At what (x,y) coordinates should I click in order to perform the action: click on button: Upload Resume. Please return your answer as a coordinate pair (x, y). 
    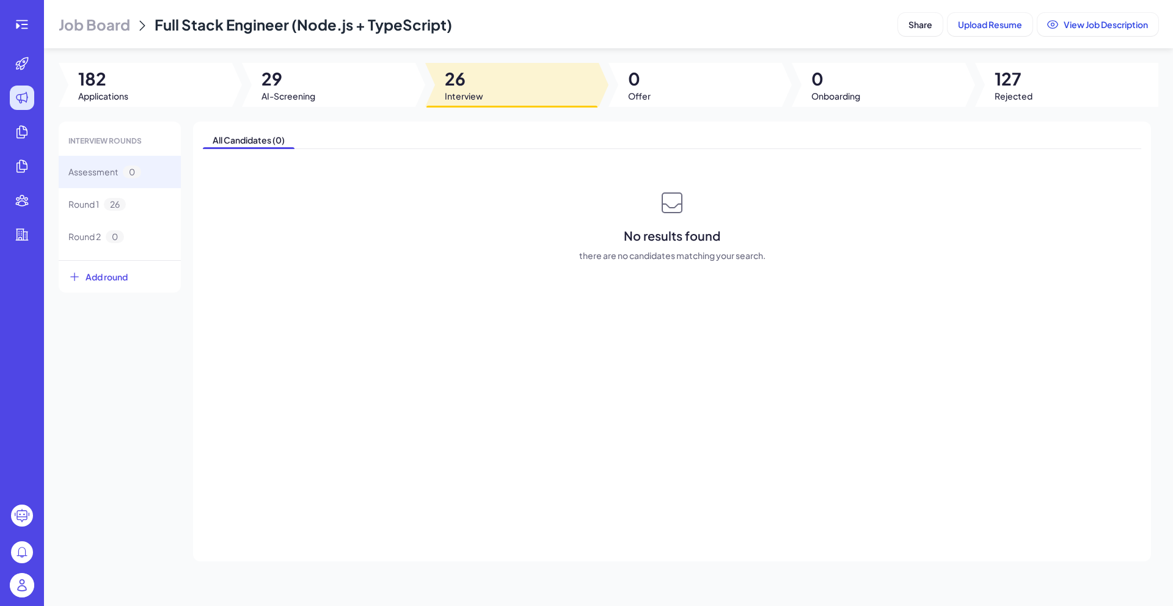
    Looking at the image, I should click on (990, 24).